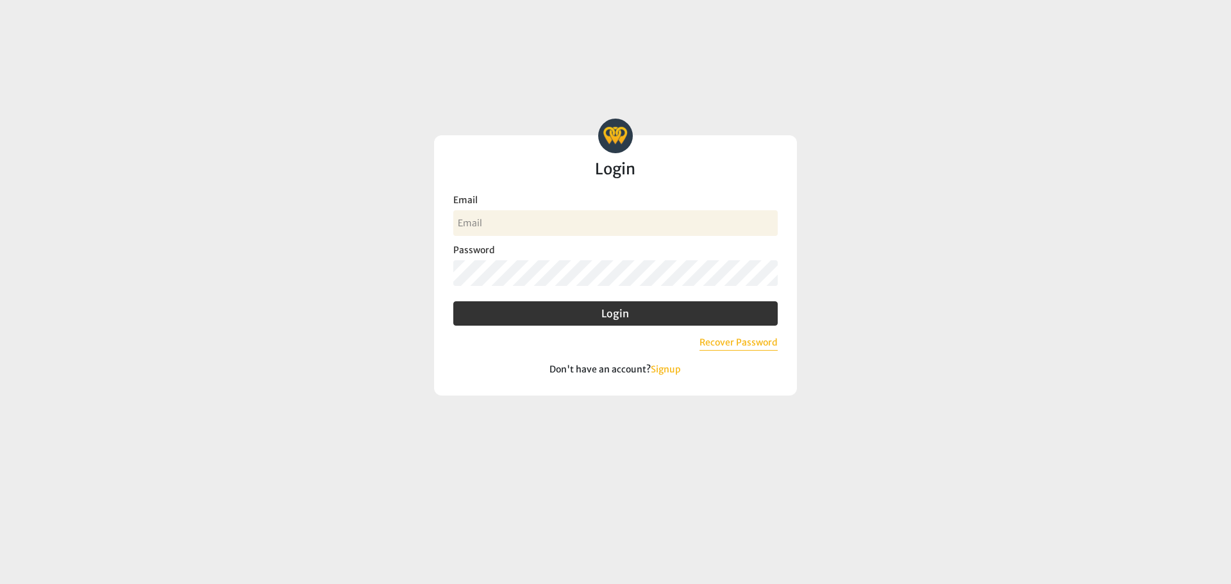 The height and width of the screenshot is (584, 1231). Describe the element at coordinates (666, 369) in the screenshot. I see `a: Signup` at that location.